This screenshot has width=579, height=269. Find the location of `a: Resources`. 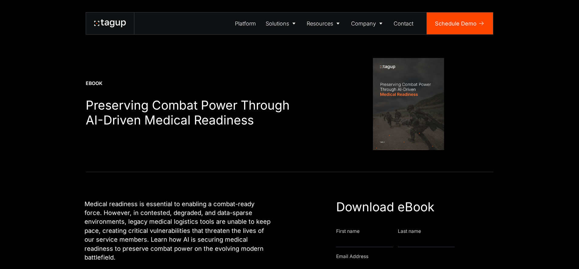

a: Resources is located at coordinates (324, 23).